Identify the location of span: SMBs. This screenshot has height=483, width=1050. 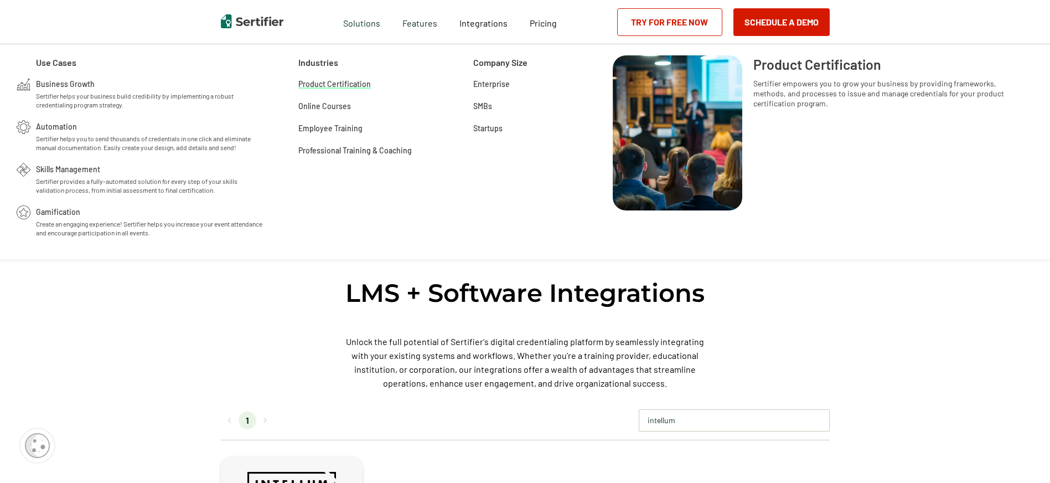
(483, 105).